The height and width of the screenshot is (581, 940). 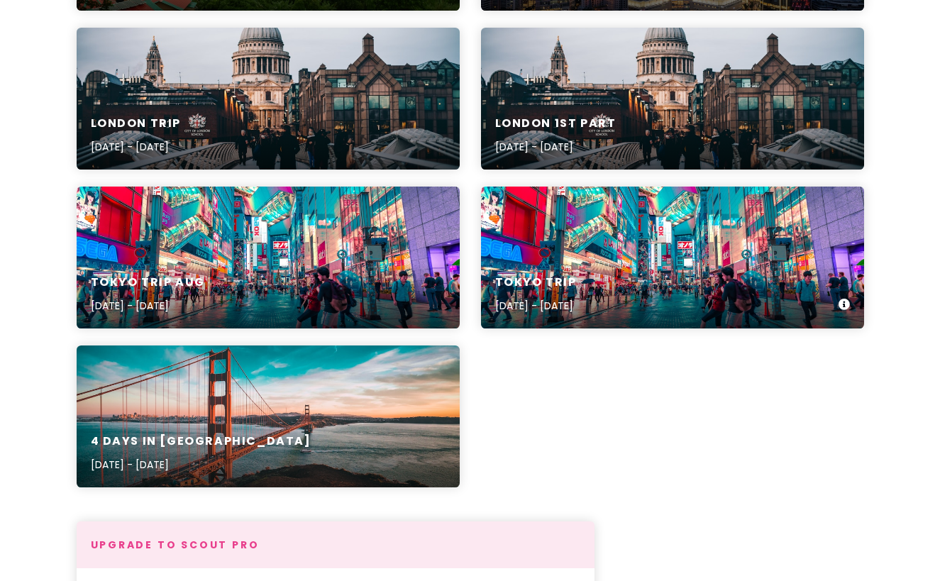 I want to click on h6: Tokyo Trip, so click(x=535, y=282).